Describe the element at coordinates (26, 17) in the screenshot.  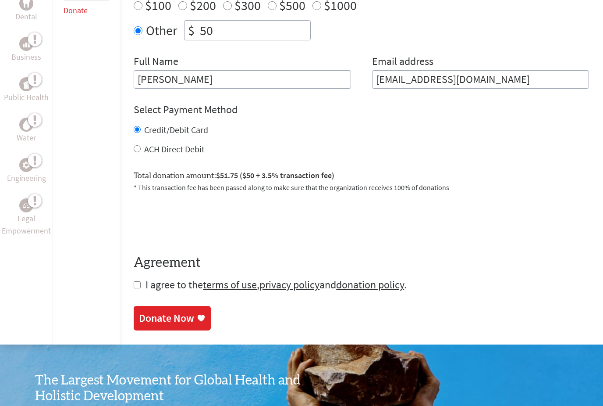
I see `p: Dental` at that location.